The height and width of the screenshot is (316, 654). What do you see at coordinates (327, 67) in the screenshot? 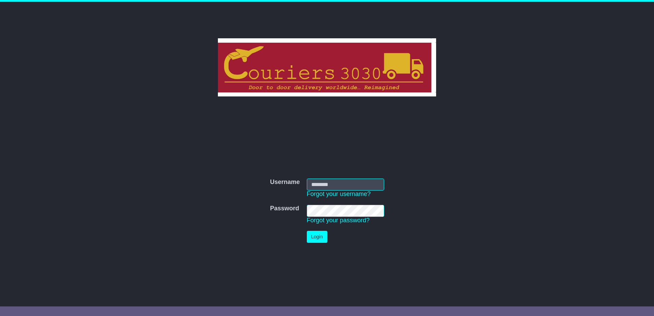
I see `img: Couriers 3030` at bounding box center [327, 67].